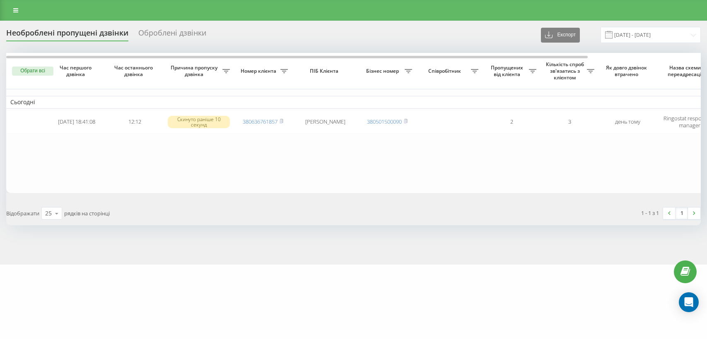 This screenshot has width=707, height=339. What do you see at coordinates (23, 214) in the screenshot?
I see `span: Відображати` at bounding box center [23, 214].